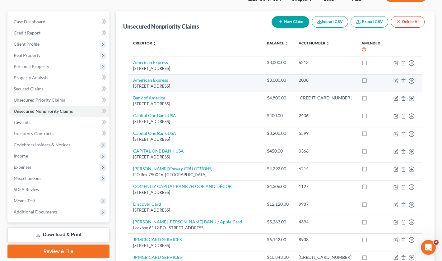 The height and width of the screenshot is (261, 442). What do you see at coordinates (278, 43) in the screenshot?
I see `a: Balance unfold_more` at bounding box center [278, 43].